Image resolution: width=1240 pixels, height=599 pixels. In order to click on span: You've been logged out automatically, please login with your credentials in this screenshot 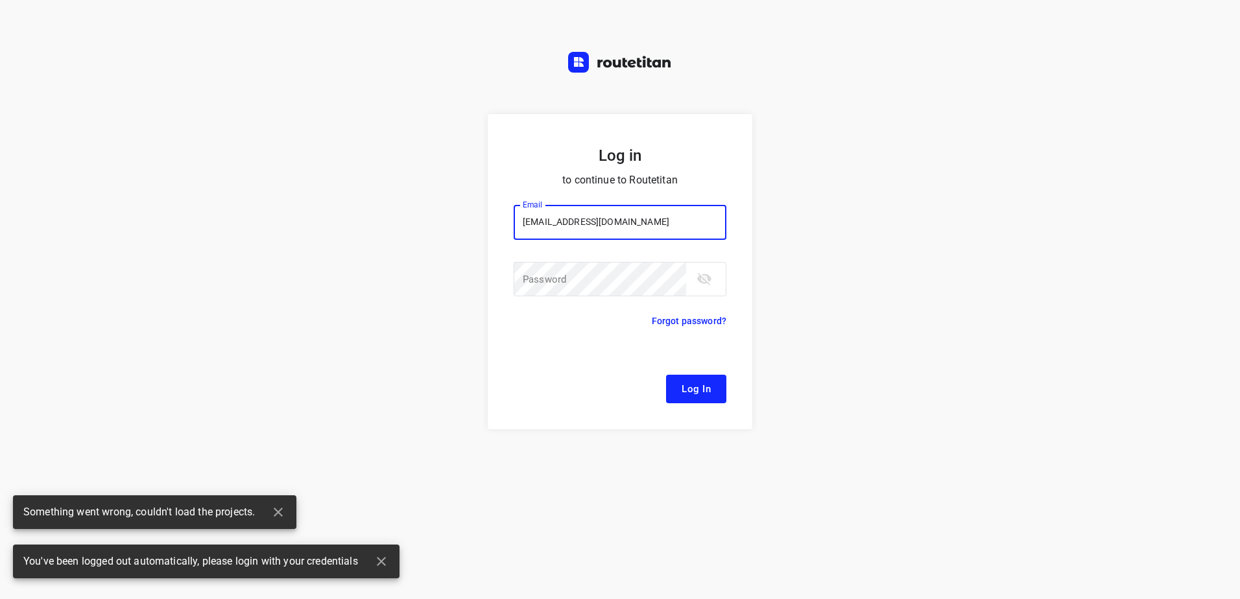, I will do `click(191, 561)`.